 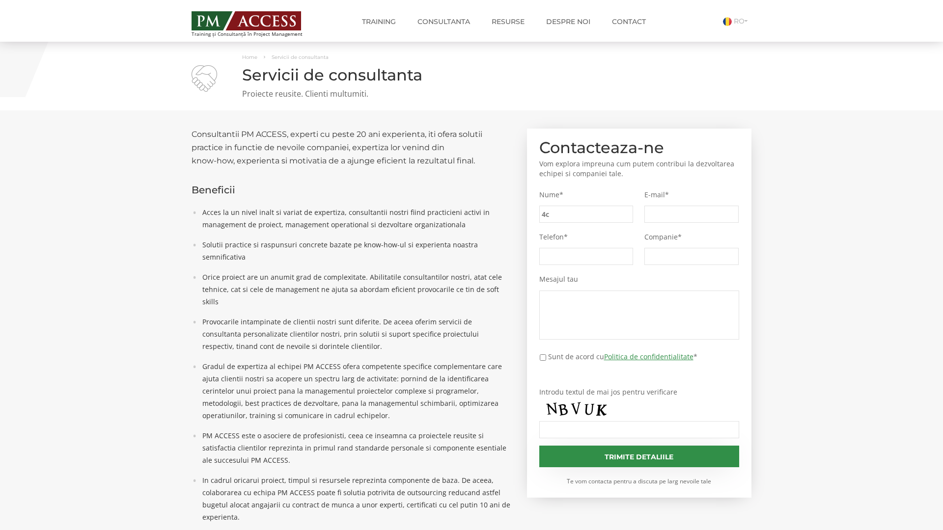 I want to click on img: Servicii de consultanta, so click(x=204, y=79).